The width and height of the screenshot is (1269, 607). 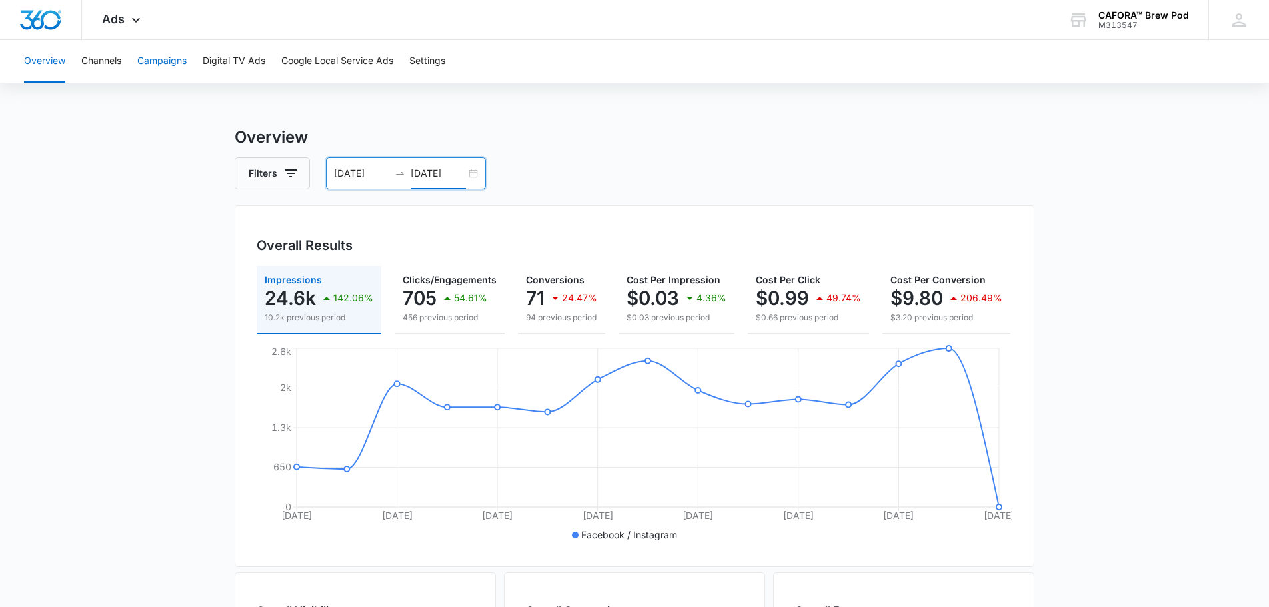 What do you see at coordinates (361, 173) in the screenshot?
I see `input: Start date` at bounding box center [361, 173].